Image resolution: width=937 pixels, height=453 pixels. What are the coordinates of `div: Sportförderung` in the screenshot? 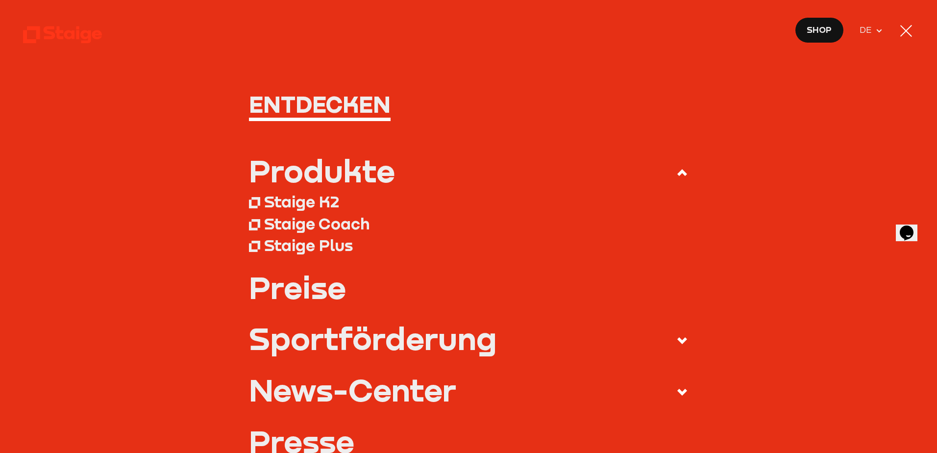 It's located at (373, 338).